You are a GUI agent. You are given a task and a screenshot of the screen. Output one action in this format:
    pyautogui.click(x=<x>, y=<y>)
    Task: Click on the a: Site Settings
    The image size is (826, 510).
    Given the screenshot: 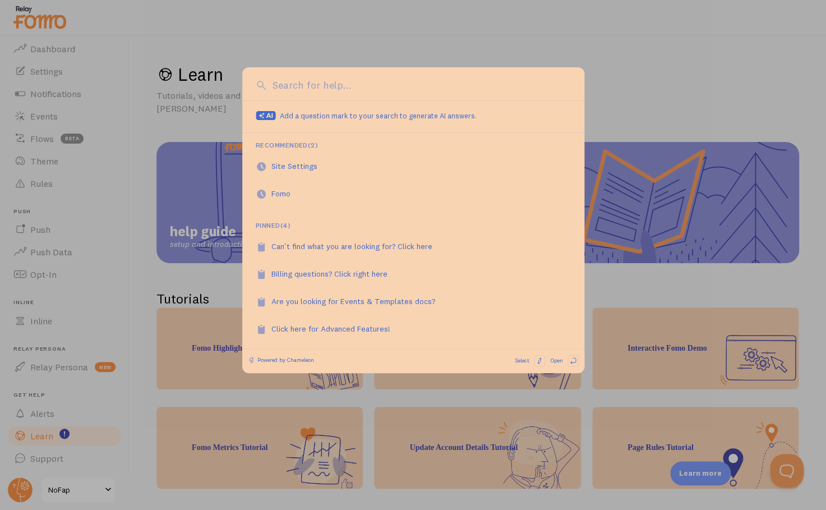 What is the action you would take?
    pyautogui.click(x=413, y=166)
    